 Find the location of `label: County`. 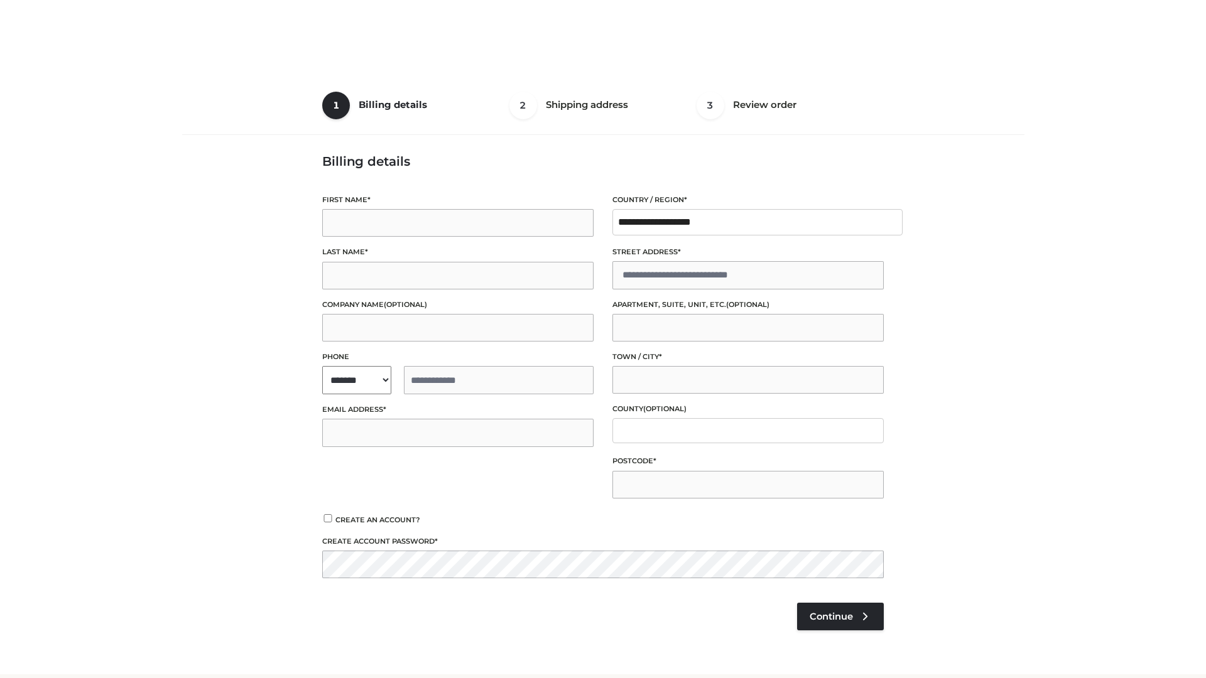

label: County is located at coordinates (748, 409).